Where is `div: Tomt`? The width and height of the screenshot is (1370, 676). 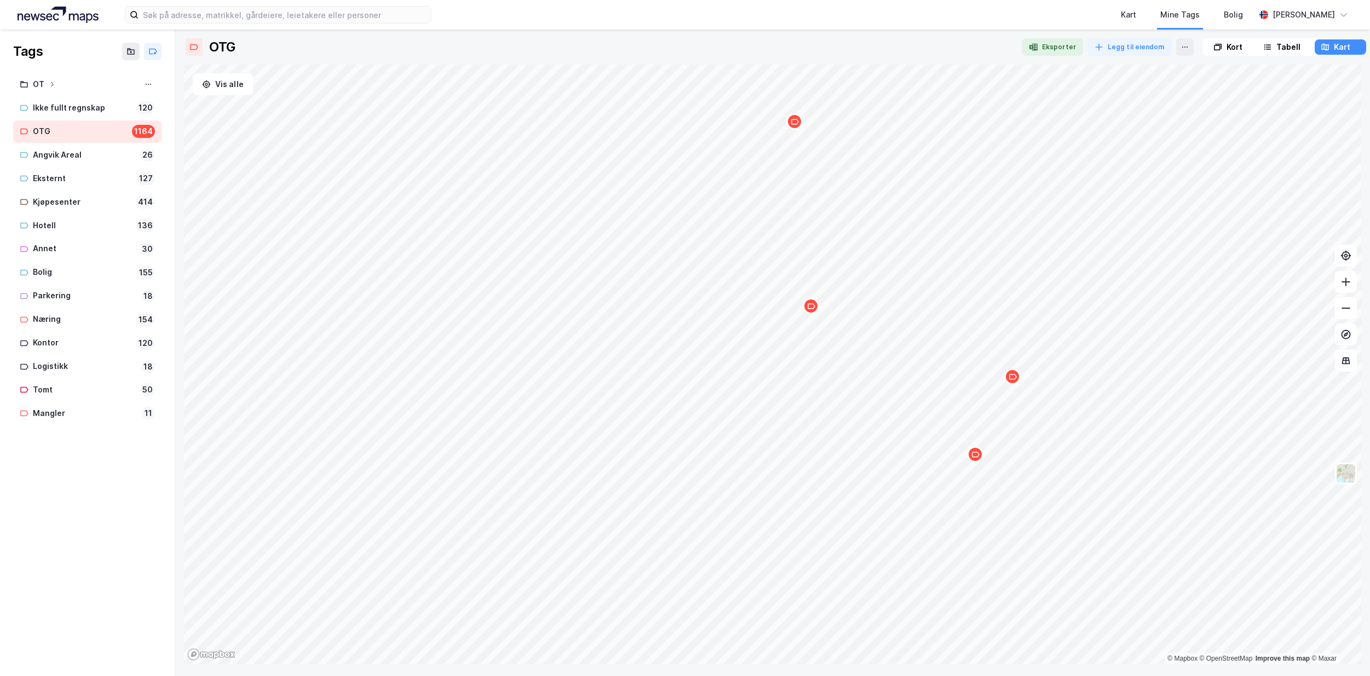
div: Tomt is located at coordinates (84, 390).